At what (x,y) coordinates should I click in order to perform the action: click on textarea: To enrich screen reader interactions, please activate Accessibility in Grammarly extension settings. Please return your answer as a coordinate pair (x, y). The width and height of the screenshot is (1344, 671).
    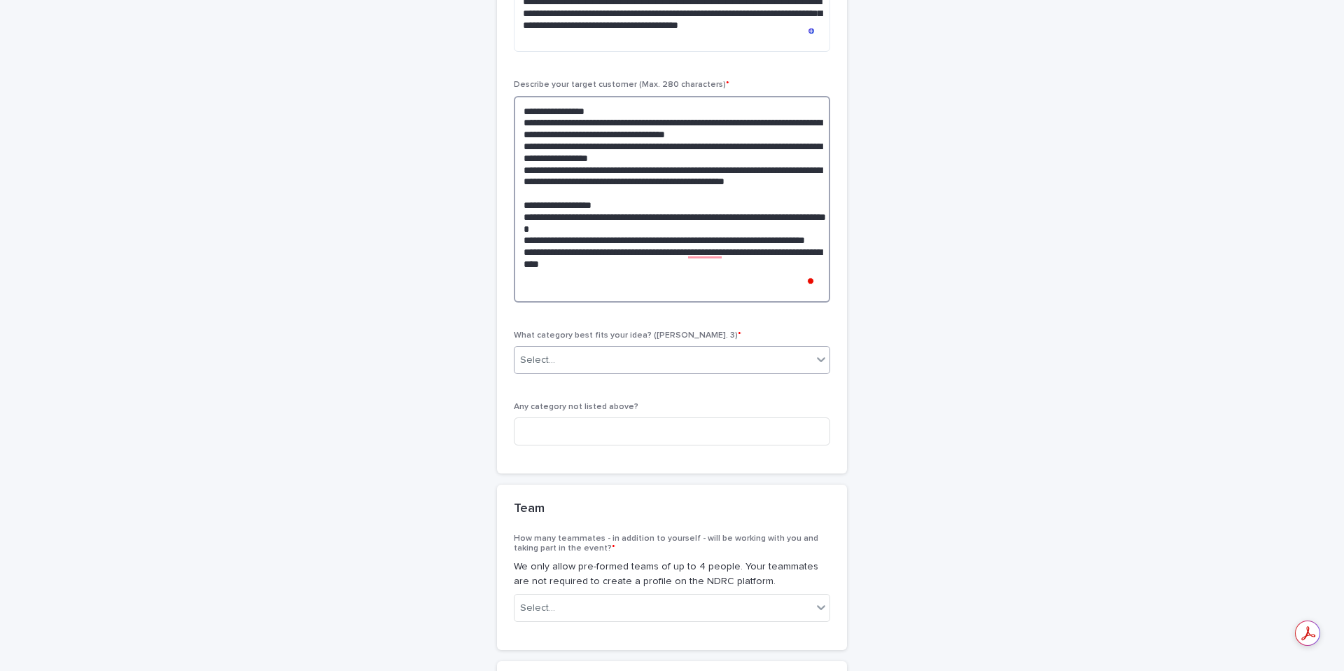
    Looking at the image, I should click on (672, 199).